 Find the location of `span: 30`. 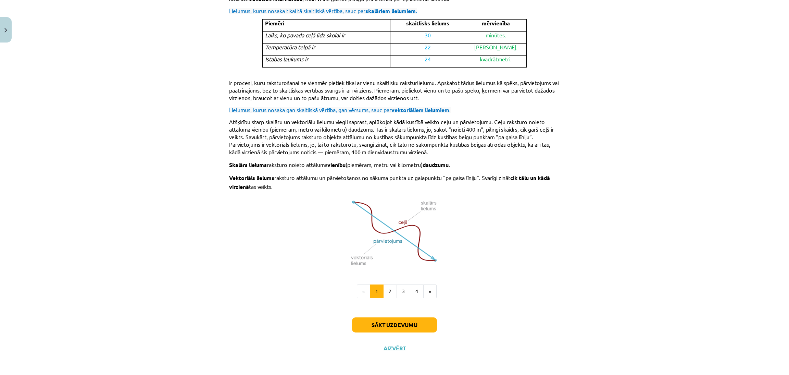

span: 30 is located at coordinates (428, 35).